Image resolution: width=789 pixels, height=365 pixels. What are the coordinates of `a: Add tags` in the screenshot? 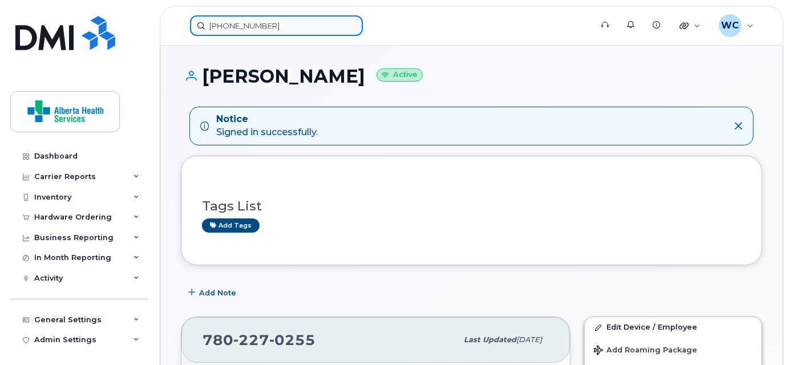 It's located at (230, 225).